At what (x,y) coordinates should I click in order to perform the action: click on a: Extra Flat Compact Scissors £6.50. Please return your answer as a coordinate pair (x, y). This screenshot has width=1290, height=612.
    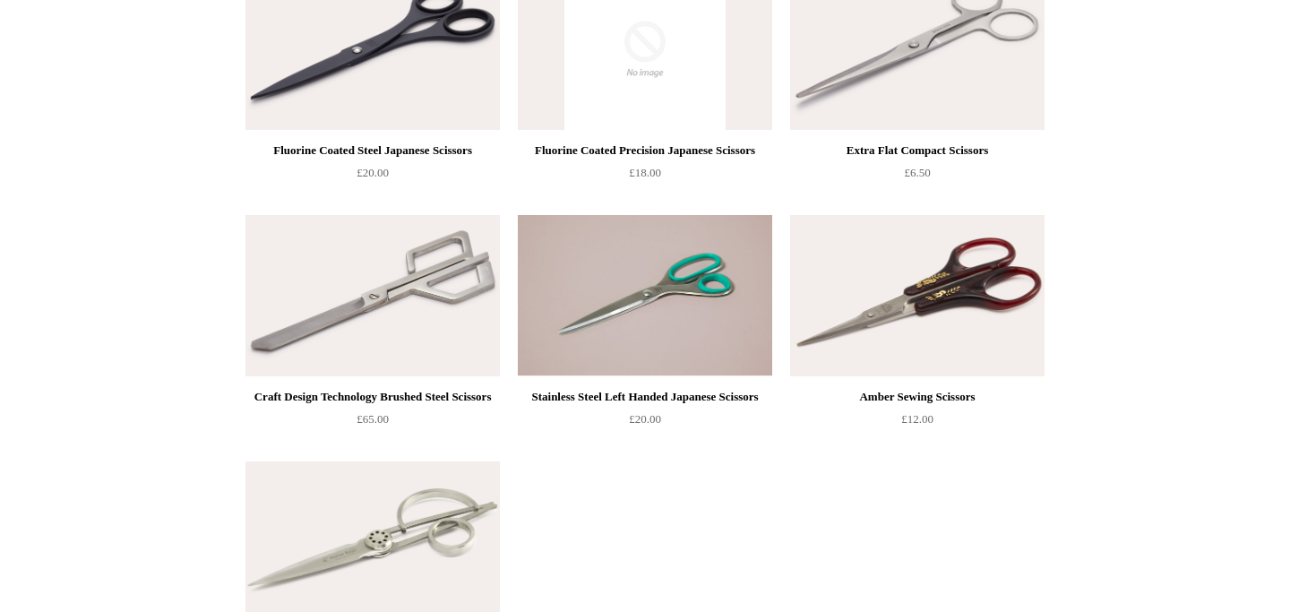
    Looking at the image, I should click on (918, 177).